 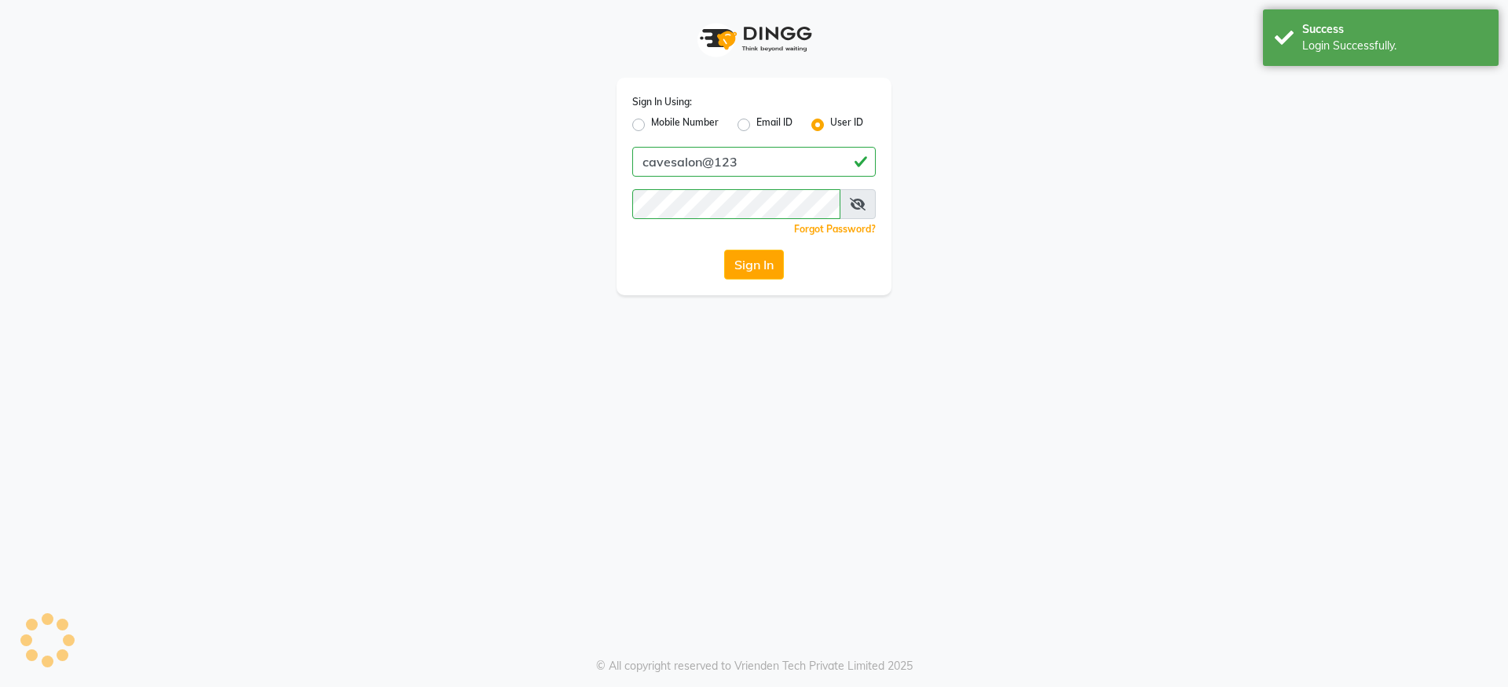 What do you see at coordinates (754, 38) in the screenshot?
I see `img: logo1.svg` at bounding box center [754, 38].